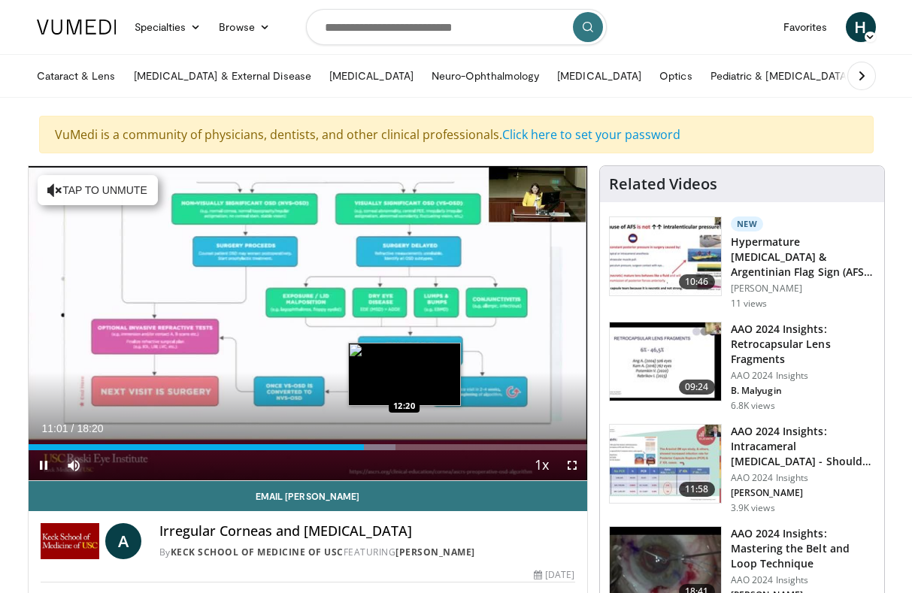 The image size is (912, 593). What do you see at coordinates (257, 552) in the screenshot?
I see `a: Keck School of Medicine of USC` at bounding box center [257, 552].